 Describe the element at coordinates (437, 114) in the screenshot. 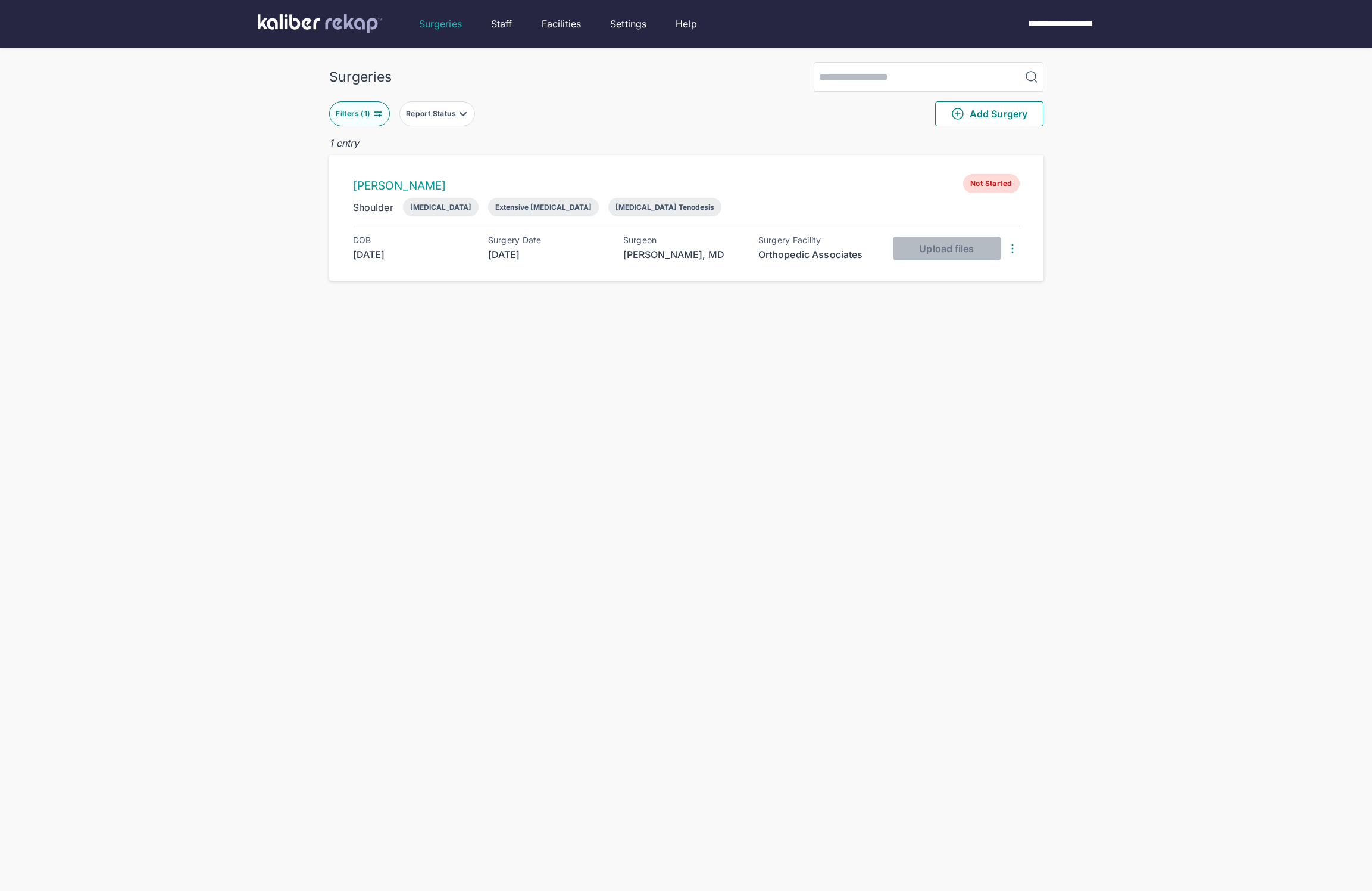

I see `button: Report Status` at that location.